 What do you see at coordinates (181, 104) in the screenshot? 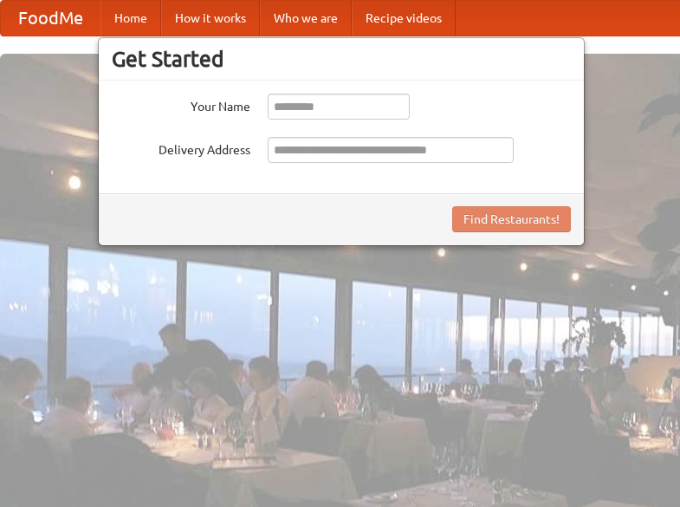
I see `label: Your Name` at bounding box center [181, 104].